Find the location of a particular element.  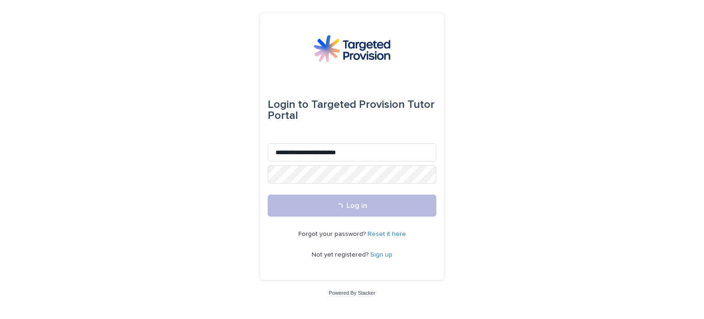

span: Log in is located at coordinates (357, 205).